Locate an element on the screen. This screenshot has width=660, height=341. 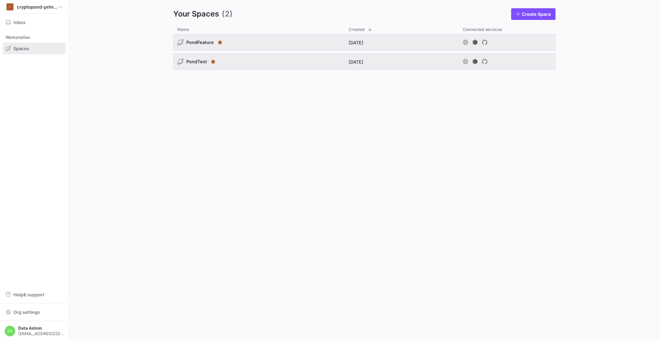
div: DA is located at coordinates (10, 331).